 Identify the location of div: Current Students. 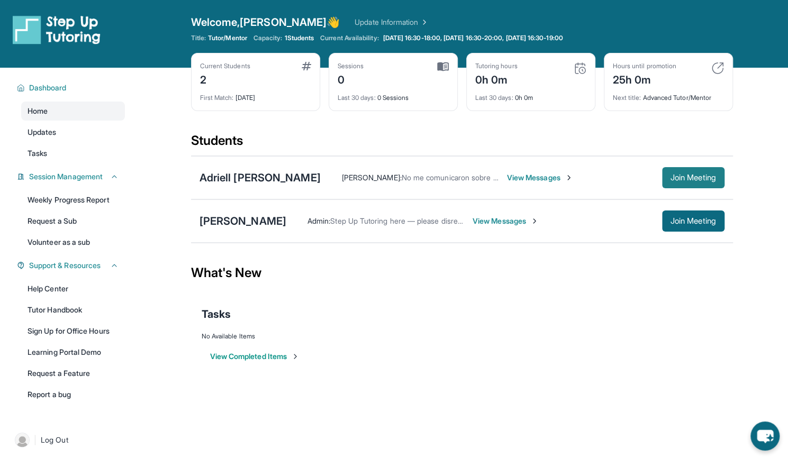
(225, 66).